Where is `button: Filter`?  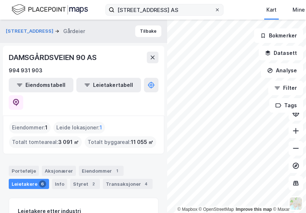 button: Filter is located at coordinates (285, 88).